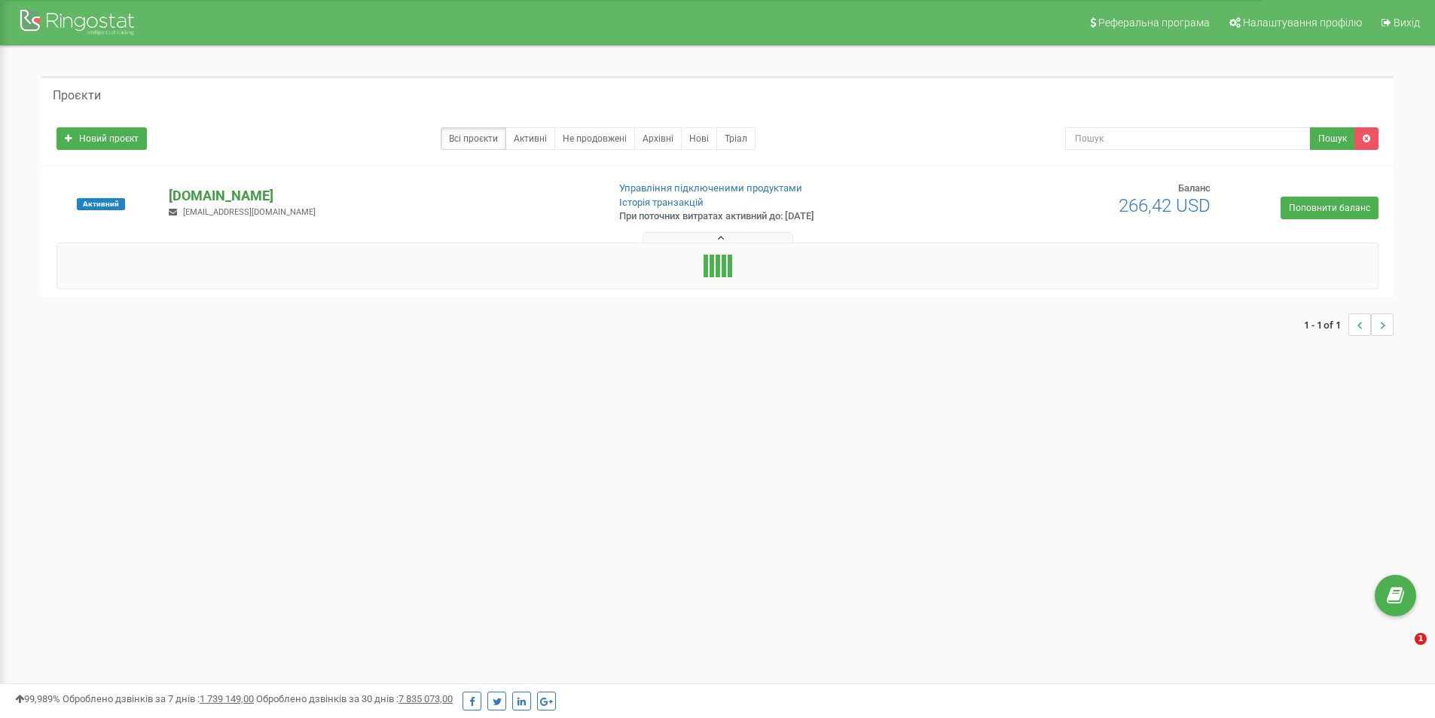 The image size is (1435, 718). What do you see at coordinates (1188, 139) in the screenshot?
I see `input: Пошук` at bounding box center [1188, 139].